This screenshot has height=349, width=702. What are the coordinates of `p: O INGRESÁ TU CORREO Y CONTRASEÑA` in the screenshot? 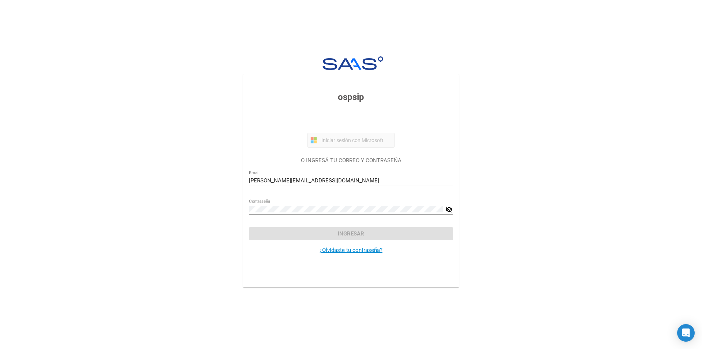 It's located at (351, 160).